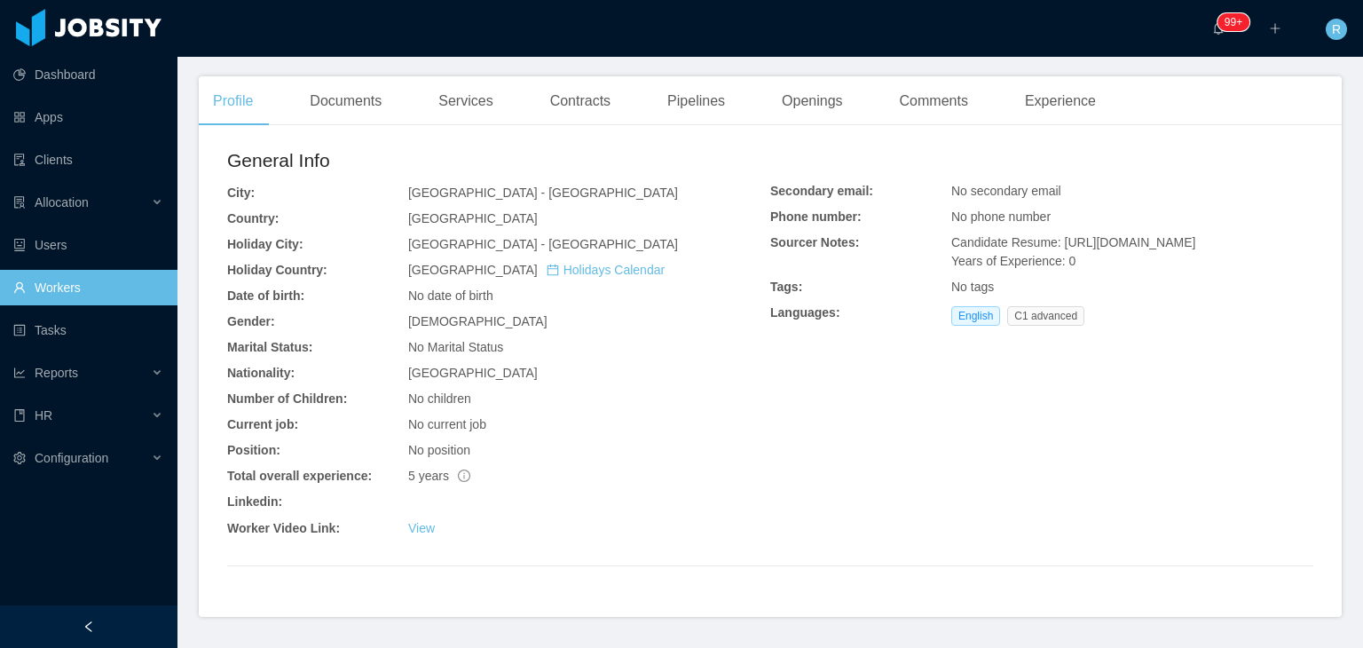  I want to click on b: Number of Children:, so click(287, 399).